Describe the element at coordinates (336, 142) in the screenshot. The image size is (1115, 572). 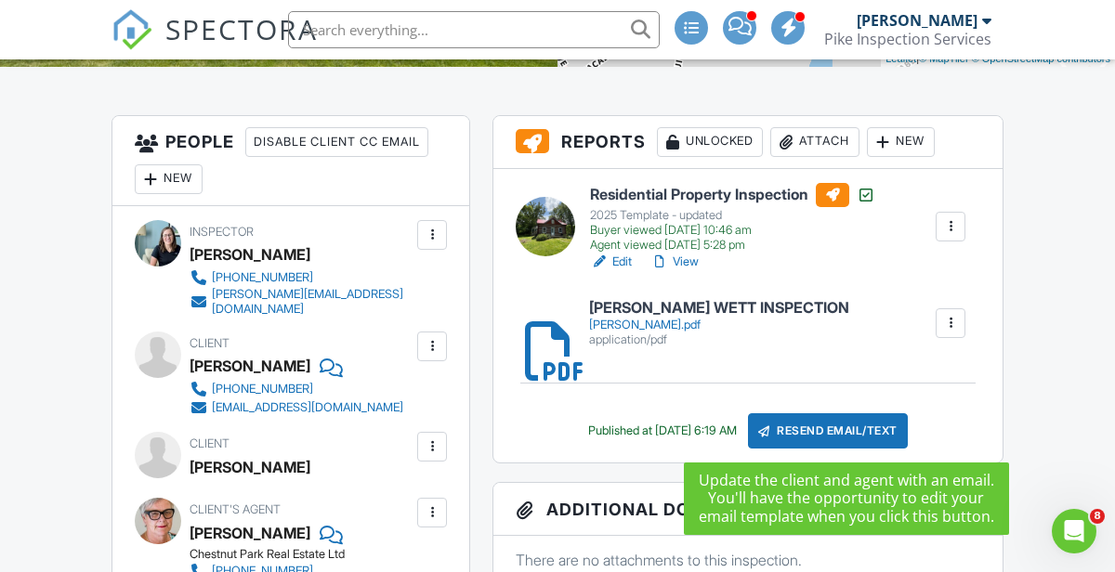
I see `div: Disable Client CC Email` at that location.